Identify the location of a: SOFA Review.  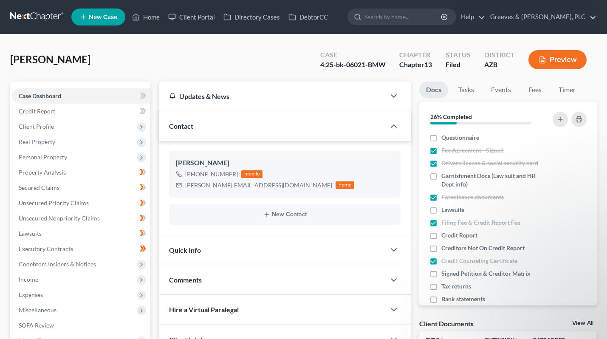
(81, 325).